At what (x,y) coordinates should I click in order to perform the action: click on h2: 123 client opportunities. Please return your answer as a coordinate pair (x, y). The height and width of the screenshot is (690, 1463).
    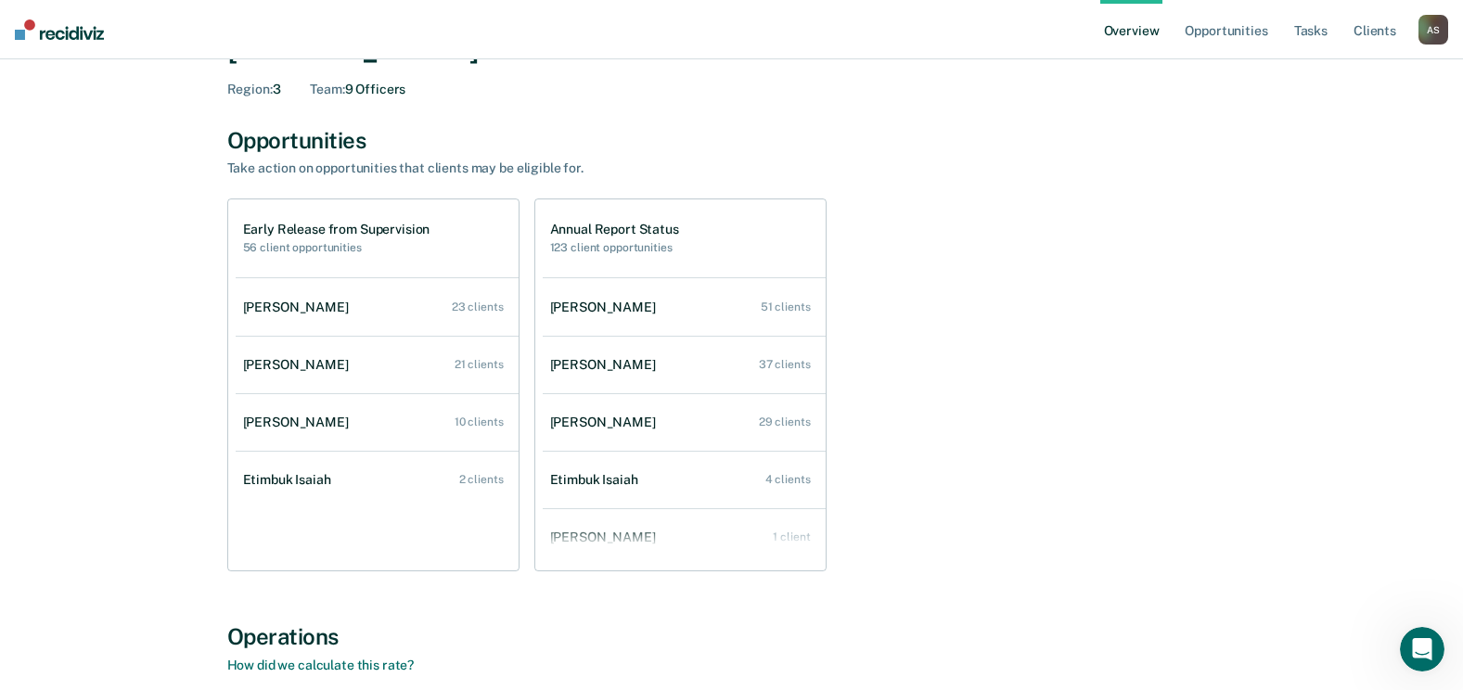
    Looking at the image, I should click on (614, 248).